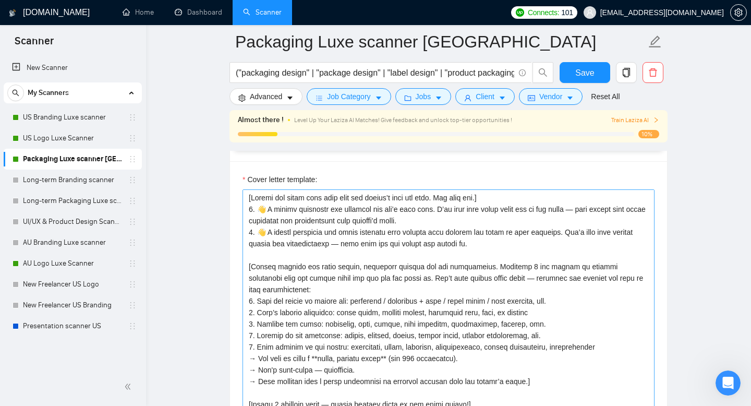  I want to click on li: New Scanner, so click(73, 68).